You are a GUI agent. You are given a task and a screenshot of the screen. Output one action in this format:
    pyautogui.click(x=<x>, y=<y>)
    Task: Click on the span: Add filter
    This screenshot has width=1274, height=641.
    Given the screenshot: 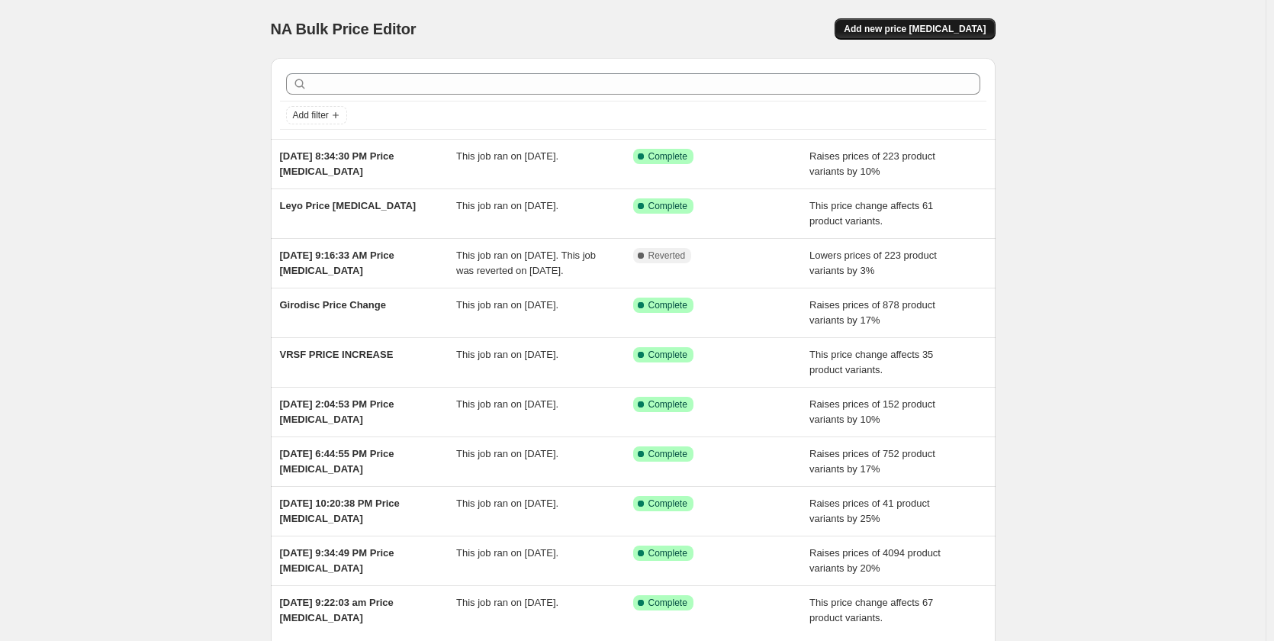 What is the action you would take?
    pyautogui.click(x=310, y=115)
    